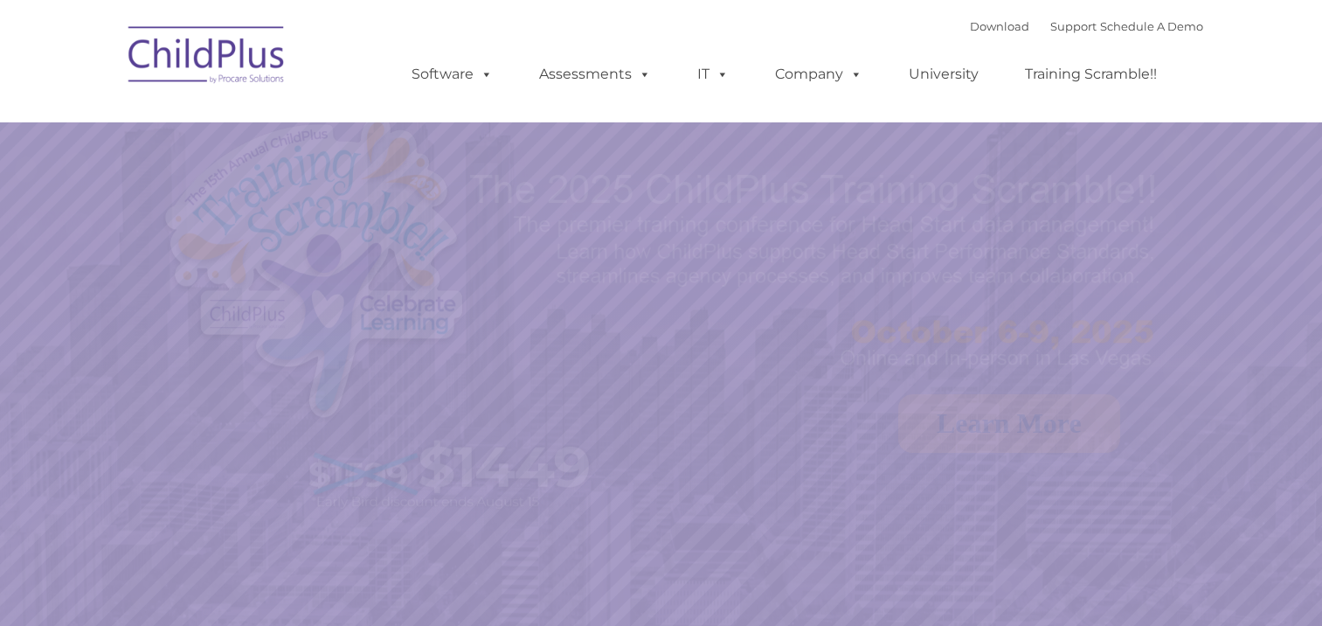 The width and height of the screenshot is (1322, 626). What do you see at coordinates (207, 58) in the screenshot?
I see `img: ChildPlus by Procare Solutions` at bounding box center [207, 58].